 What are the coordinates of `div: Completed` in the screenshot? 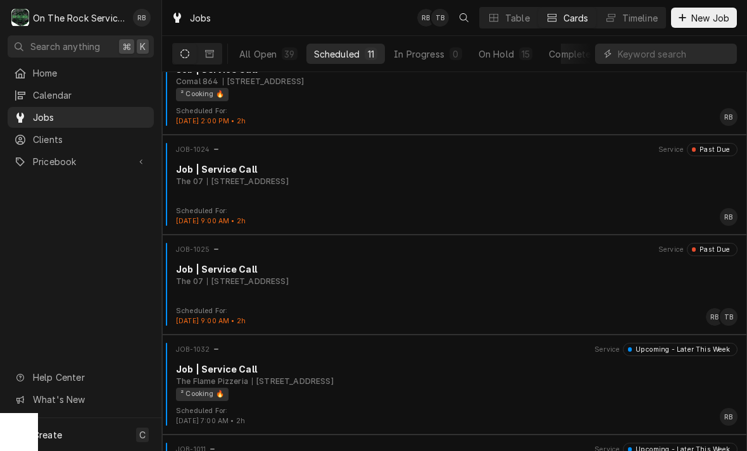 It's located at (572, 54).